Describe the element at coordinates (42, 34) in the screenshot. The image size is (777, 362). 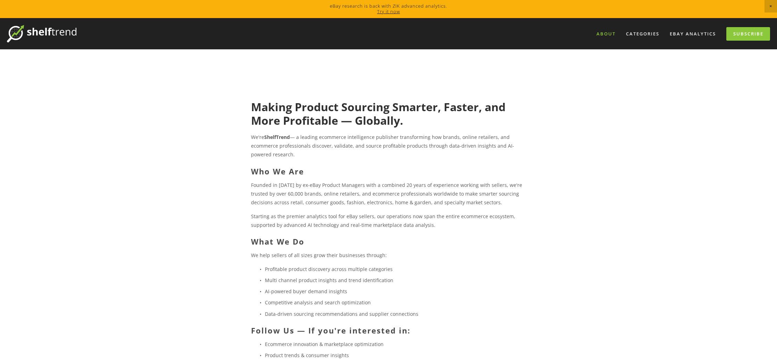
I see `img: ShelfTrend` at that location.